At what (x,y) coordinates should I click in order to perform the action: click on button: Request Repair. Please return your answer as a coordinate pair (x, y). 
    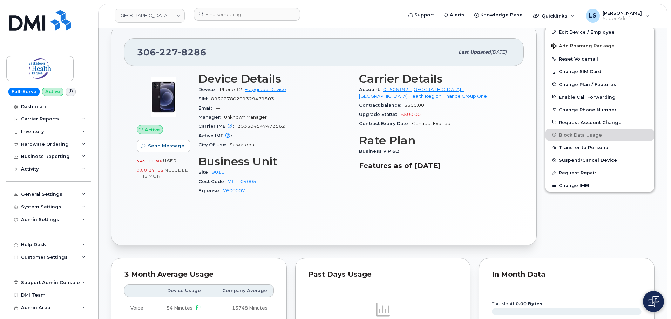
    Looking at the image, I should click on (600, 173).